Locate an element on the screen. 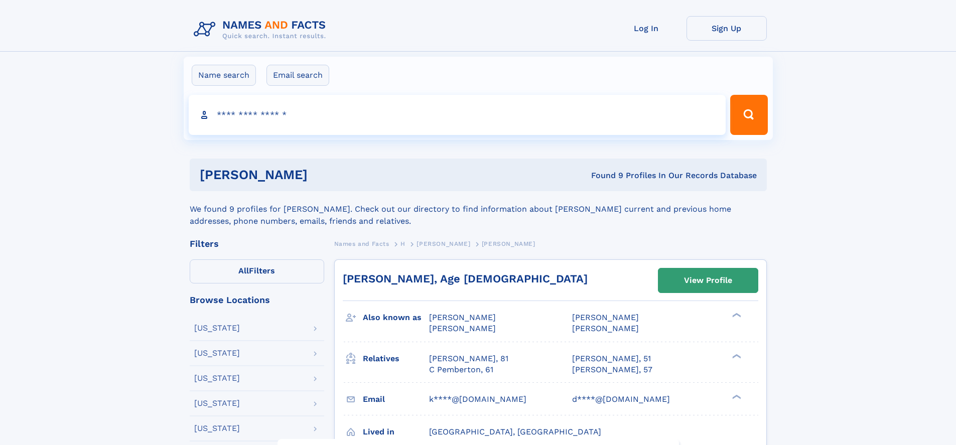 This screenshot has height=445, width=956. h3: Also known as is located at coordinates (396, 318).